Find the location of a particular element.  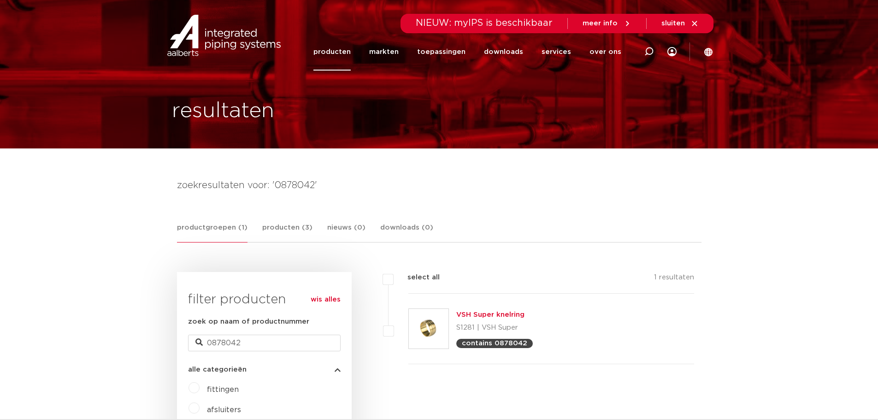

a: wis alles is located at coordinates (325, 300).